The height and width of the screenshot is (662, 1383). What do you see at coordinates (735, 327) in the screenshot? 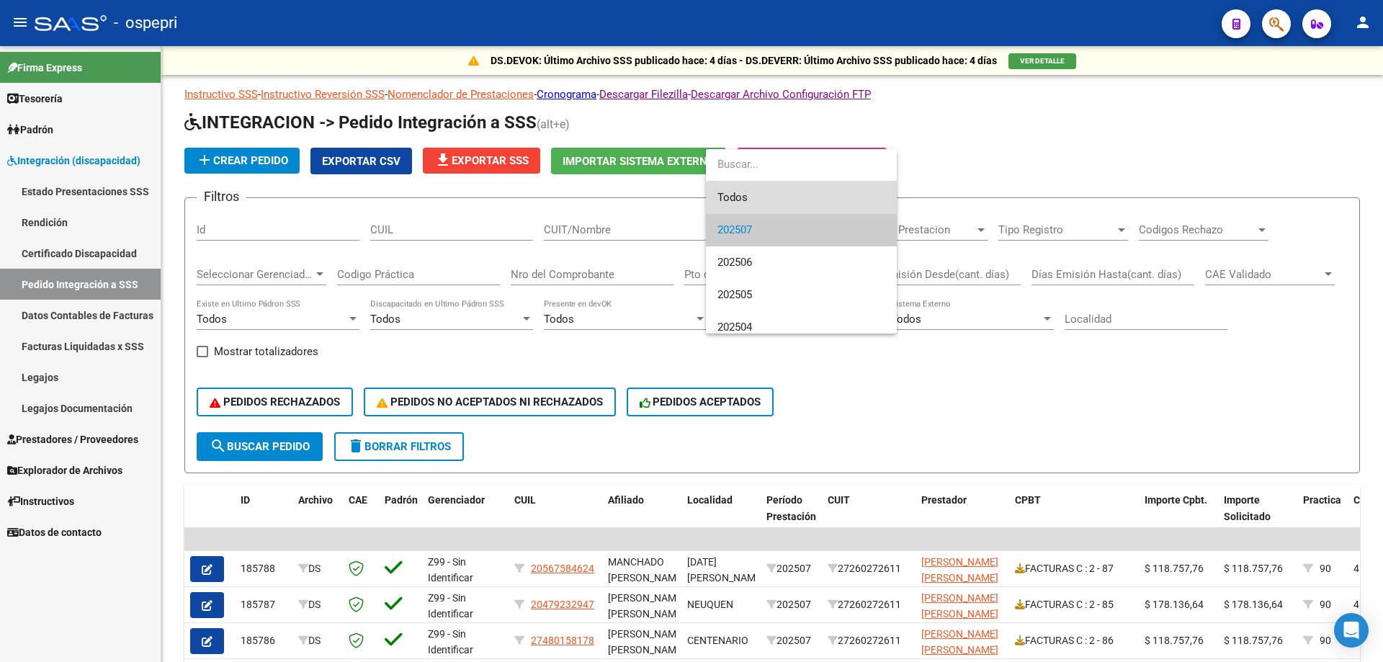
I see `span: 202504` at bounding box center [735, 327].